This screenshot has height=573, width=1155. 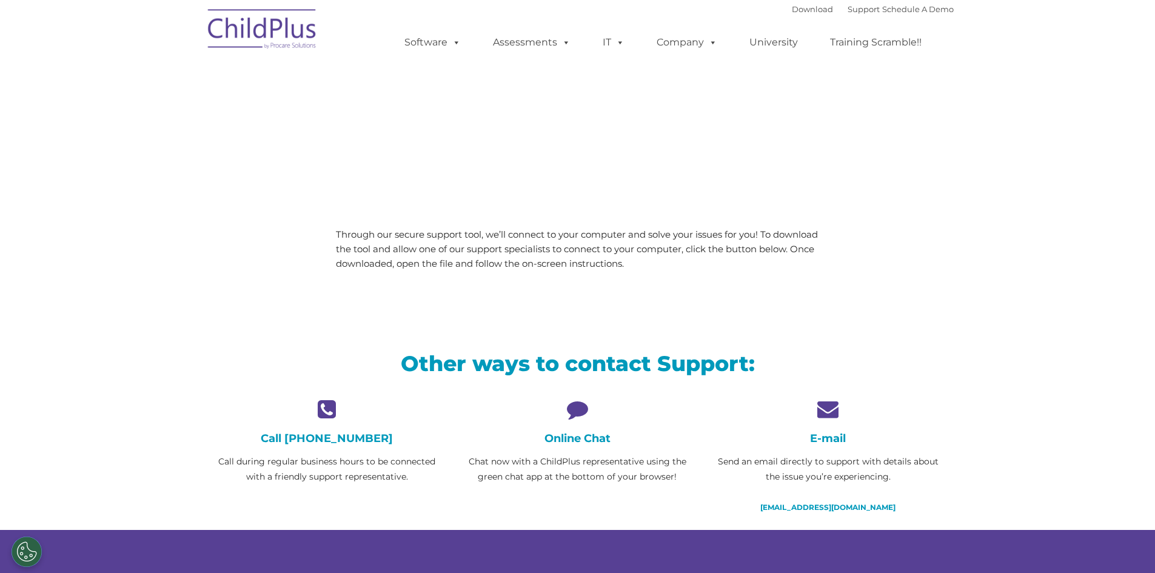 What do you see at coordinates (578, 363) in the screenshot?
I see `h2: Other ways to contact Support:` at bounding box center [578, 363].